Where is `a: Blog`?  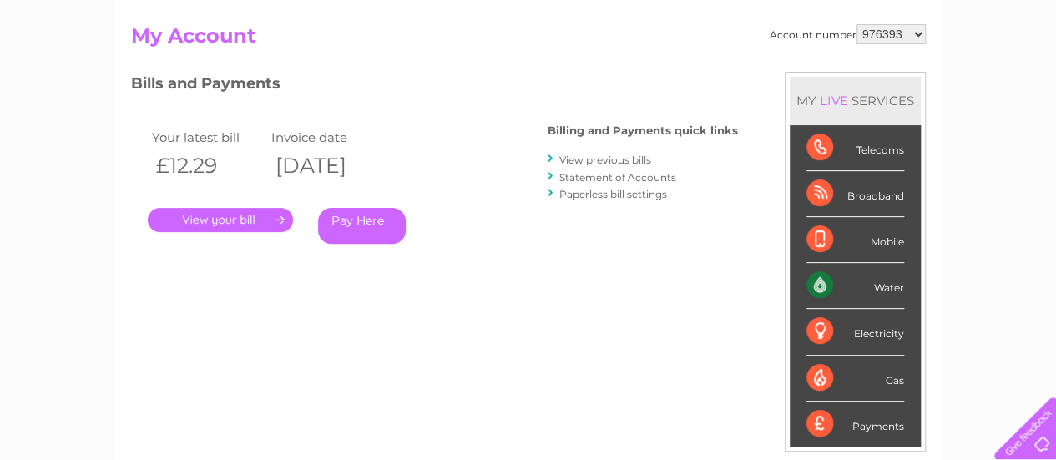
a: Blog is located at coordinates (923, 77).